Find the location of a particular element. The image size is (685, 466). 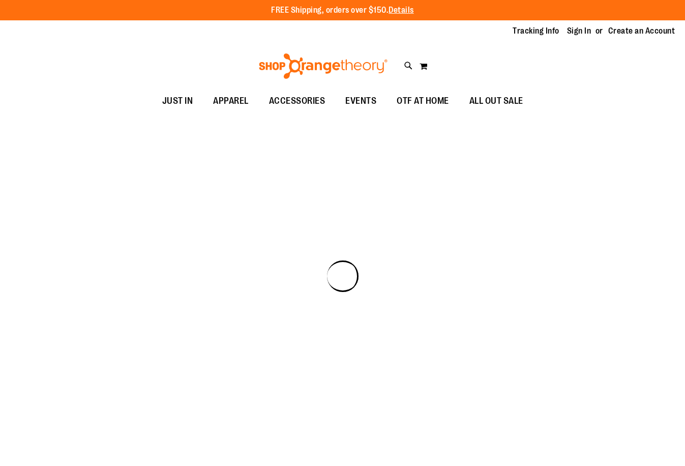

span: ACCESSORIES is located at coordinates (297, 101).